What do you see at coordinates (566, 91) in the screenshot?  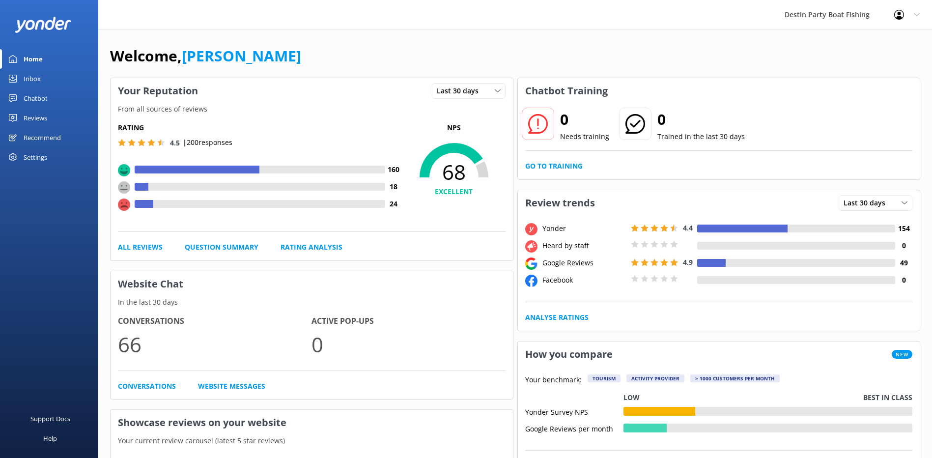 I see `h3: Chatbot Training` at bounding box center [566, 91].